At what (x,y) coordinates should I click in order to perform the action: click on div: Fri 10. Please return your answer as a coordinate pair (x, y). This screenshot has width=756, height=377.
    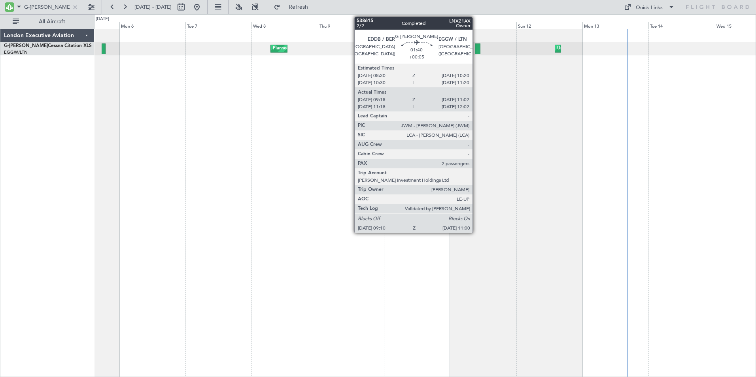
    Looking at the image, I should click on (417, 25).